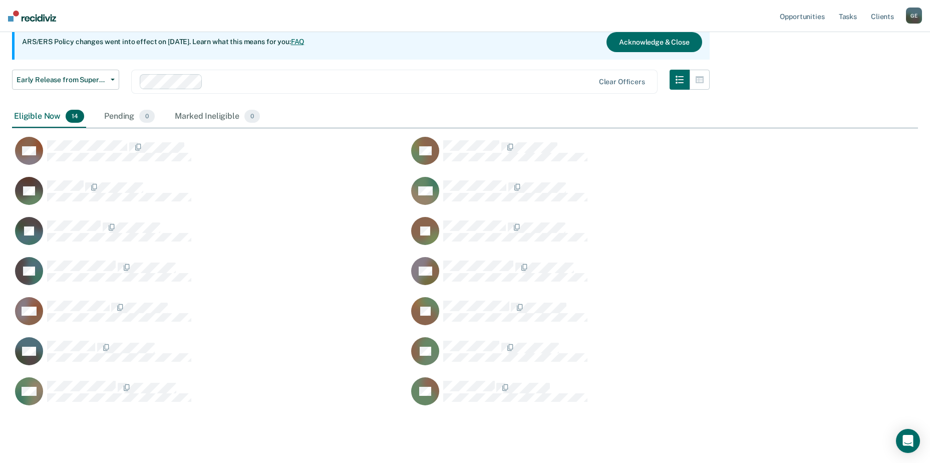 The width and height of the screenshot is (930, 463). What do you see at coordinates (606, 357) in the screenshot?
I see `div: CaseloadOpportunityCell-03369600` at bounding box center [606, 357].